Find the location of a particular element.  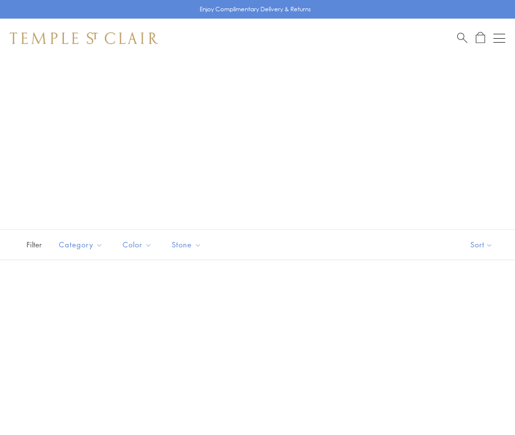

img: Temple St. Clair is located at coordinates (84, 38).